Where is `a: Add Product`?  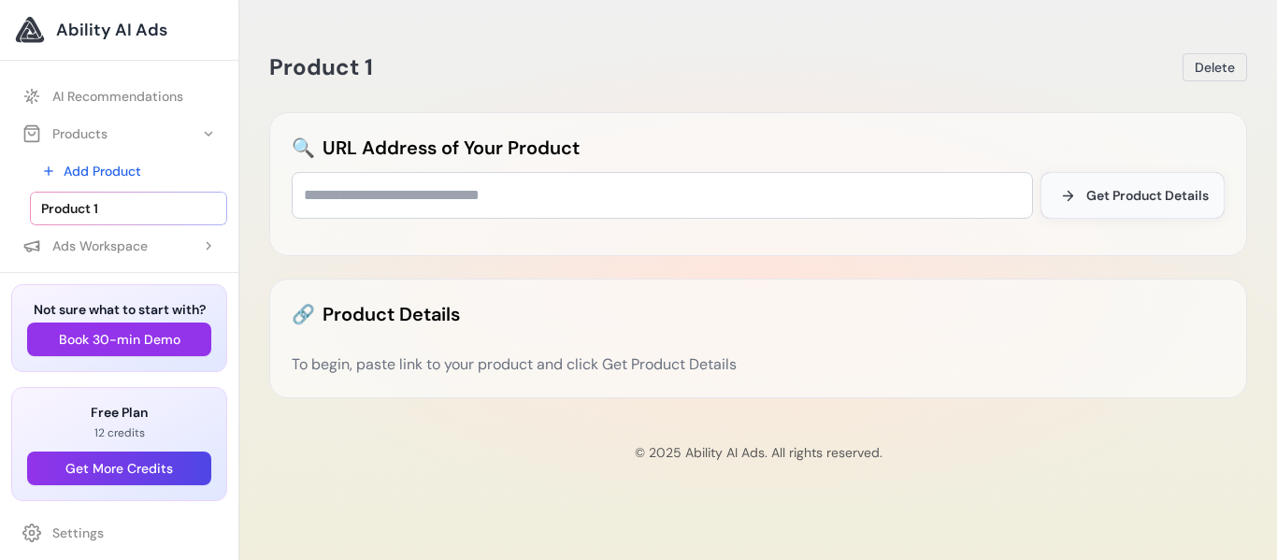
a: Add Product is located at coordinates (128, 171).